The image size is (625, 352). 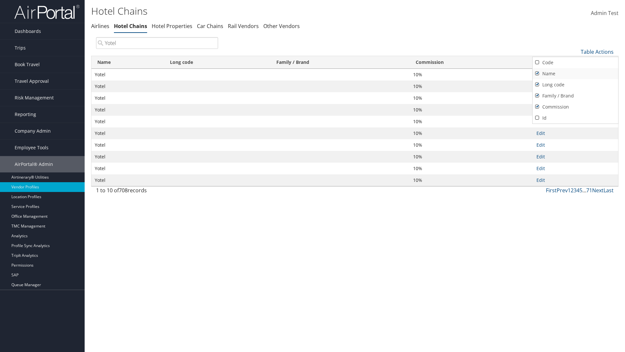 What do you see at coordinates (576, 118) in the screenshot?
I see `a: Id` at bounding box center [576, 118].